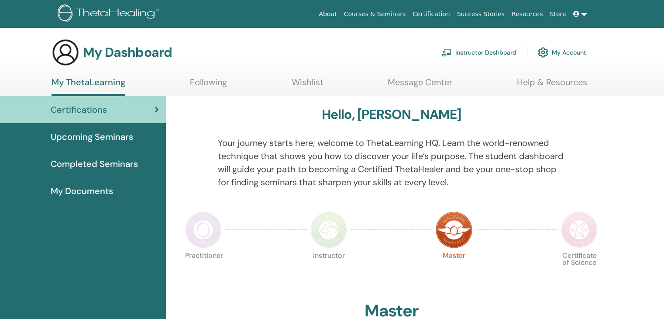 This screenshot has height=319, width=664. I want to click on a: Courses & Seminars, so click(375, 14).